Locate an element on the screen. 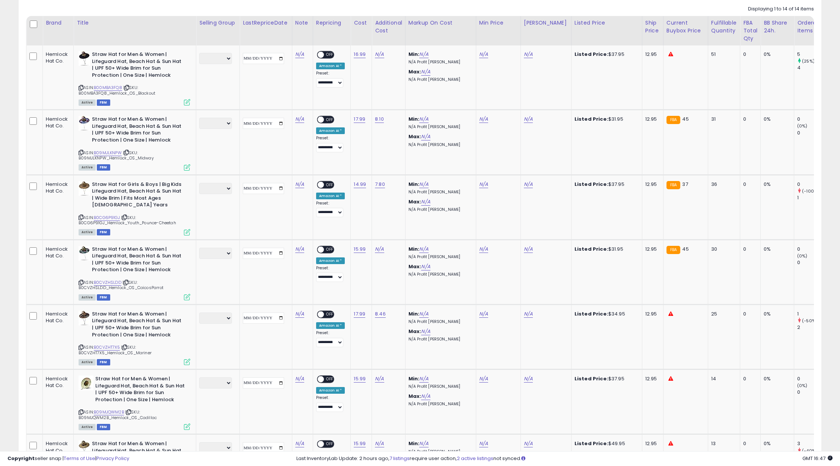  a: 15.99 is located at coordinates (360, 379).